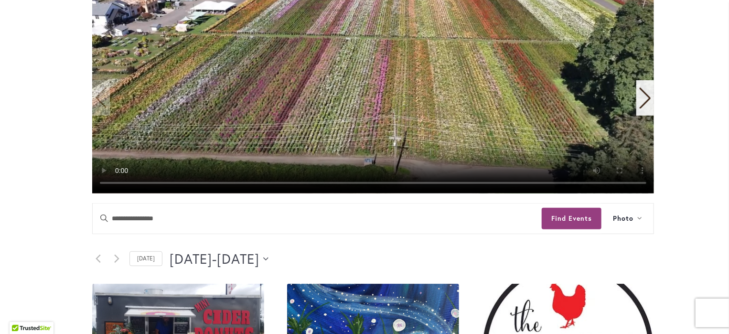 The image size is (729, 334). What do you see at coordinates (627, 218) in the screenshot?
I see `button: Photo` at bounding box center [627, 218].